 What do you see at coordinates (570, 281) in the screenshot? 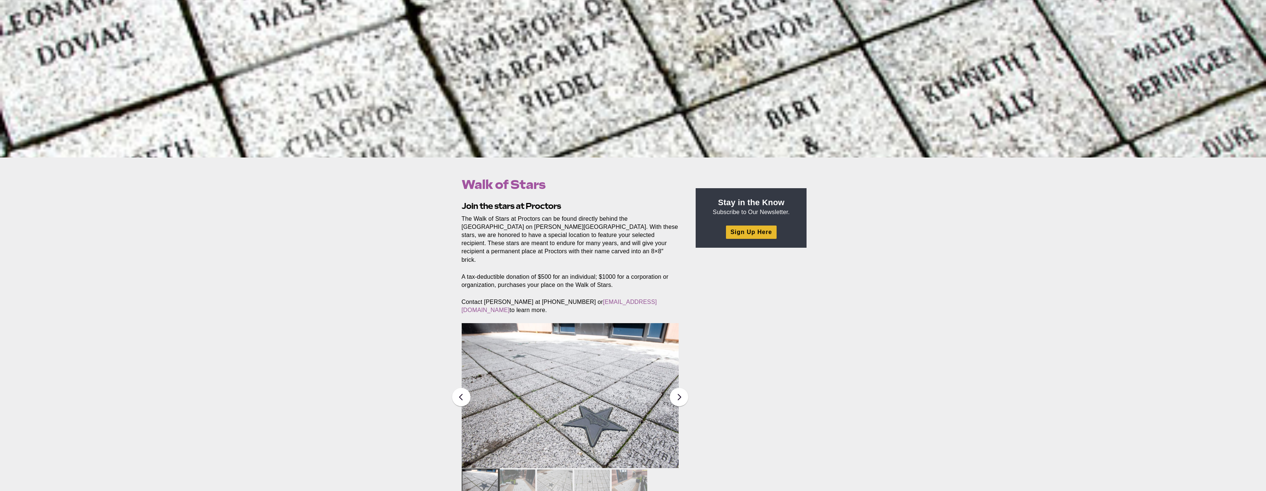
I see `p: A tax-deductible donation of $500 for an individual; $1000 for a corporation or organization, pur...` at bounding box center [570, 281].